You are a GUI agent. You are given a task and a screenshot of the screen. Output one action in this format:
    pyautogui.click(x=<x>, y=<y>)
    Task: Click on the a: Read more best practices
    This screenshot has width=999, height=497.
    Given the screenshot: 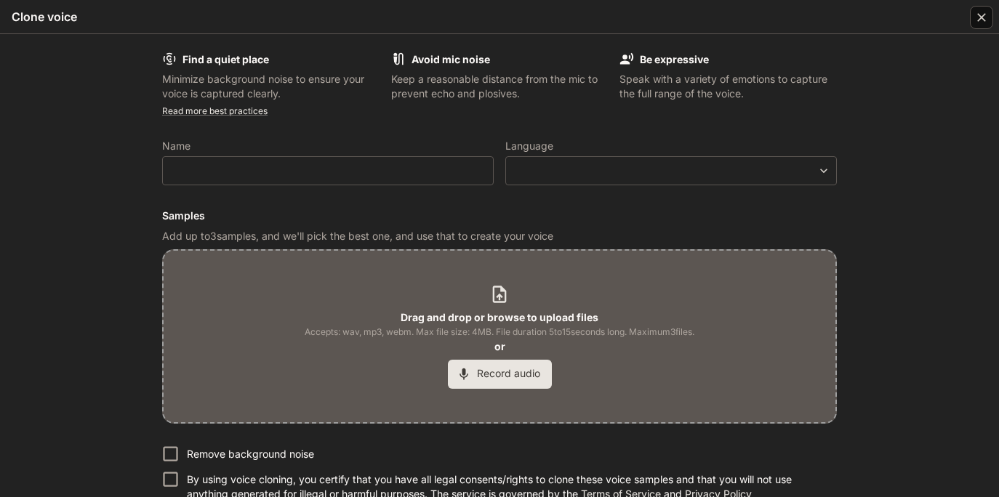 What is the action you would take?
    pyautogui.click(x=214, y=110)
    